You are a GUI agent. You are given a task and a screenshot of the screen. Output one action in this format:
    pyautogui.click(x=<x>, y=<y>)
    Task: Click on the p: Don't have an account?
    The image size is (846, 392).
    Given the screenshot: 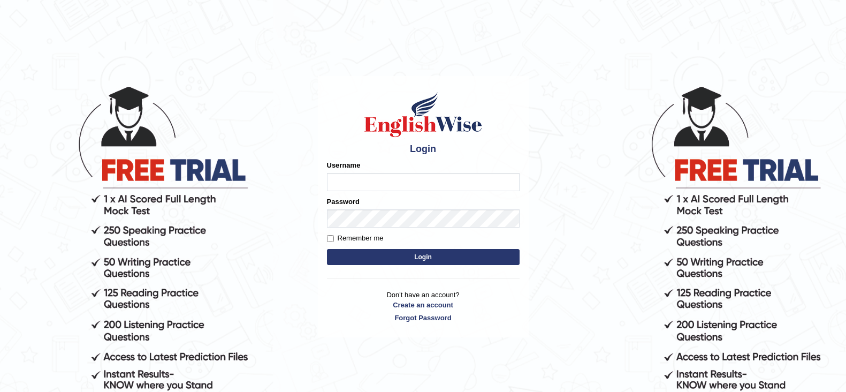 What is the action you would take?
    pyautogui.click(x=423, y=306)
    